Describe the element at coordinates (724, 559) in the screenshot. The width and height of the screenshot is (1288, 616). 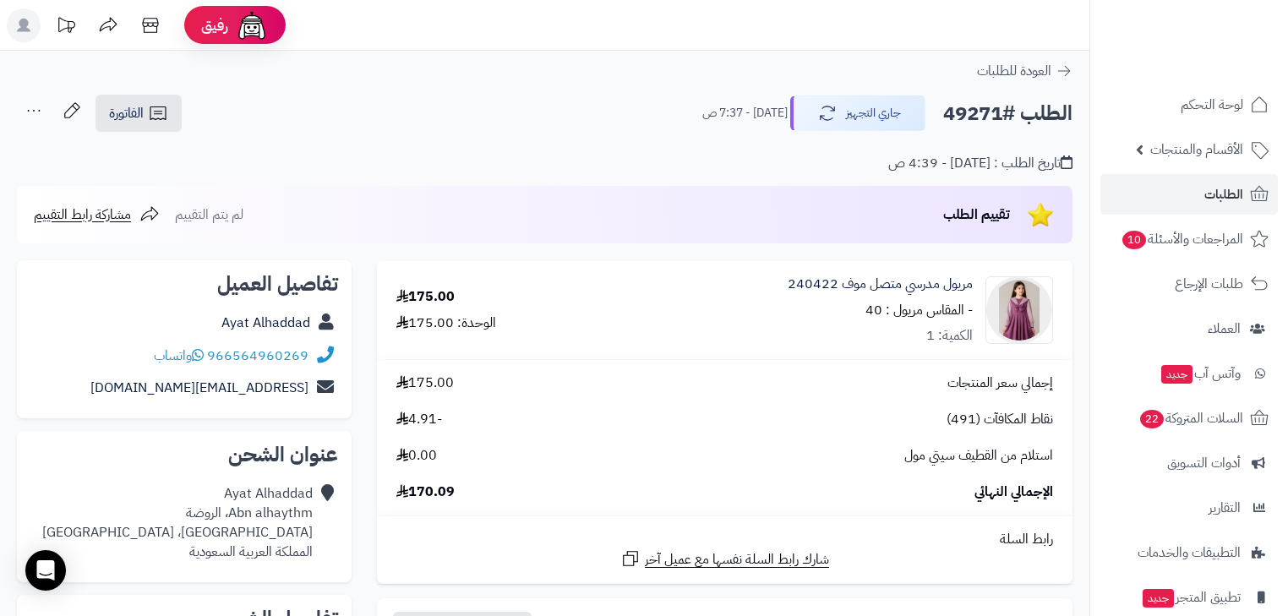
I see `a: شارك رابط السلة نفسها مع عميل آخر` at that location.